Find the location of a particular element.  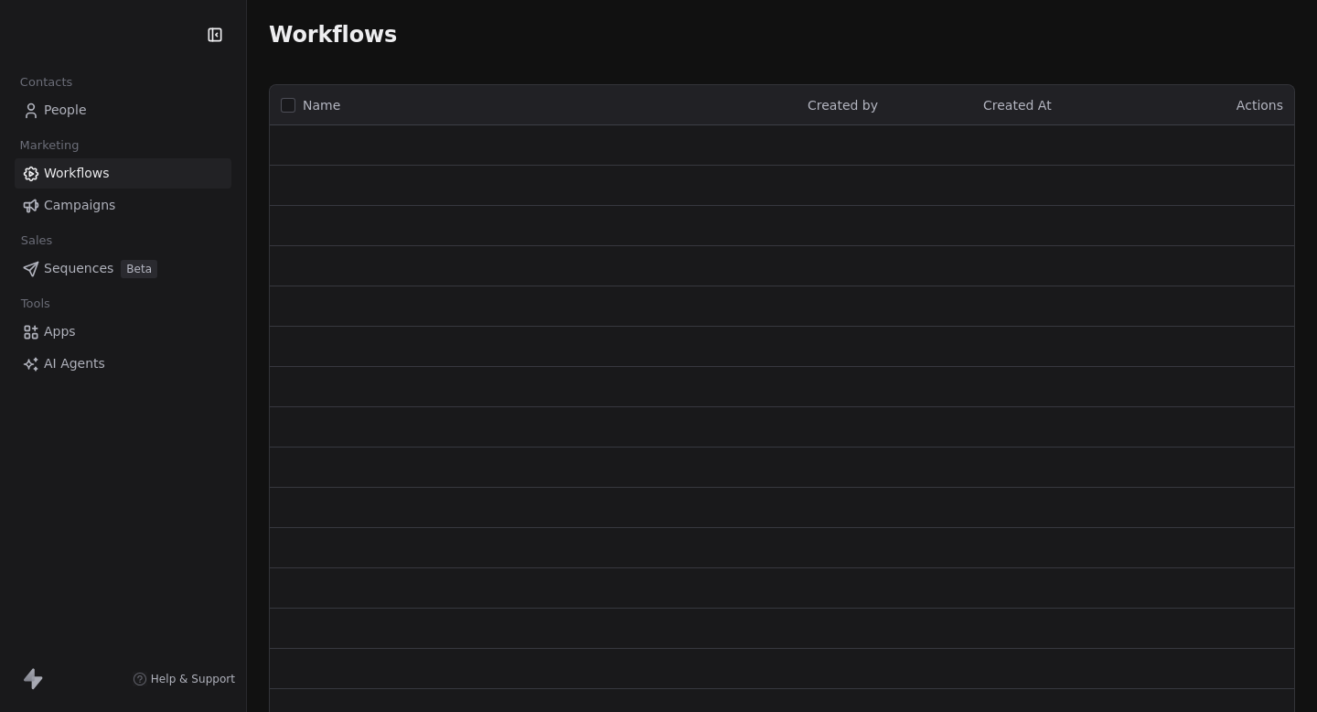

span: Sales is located at coordinates (37, 241).